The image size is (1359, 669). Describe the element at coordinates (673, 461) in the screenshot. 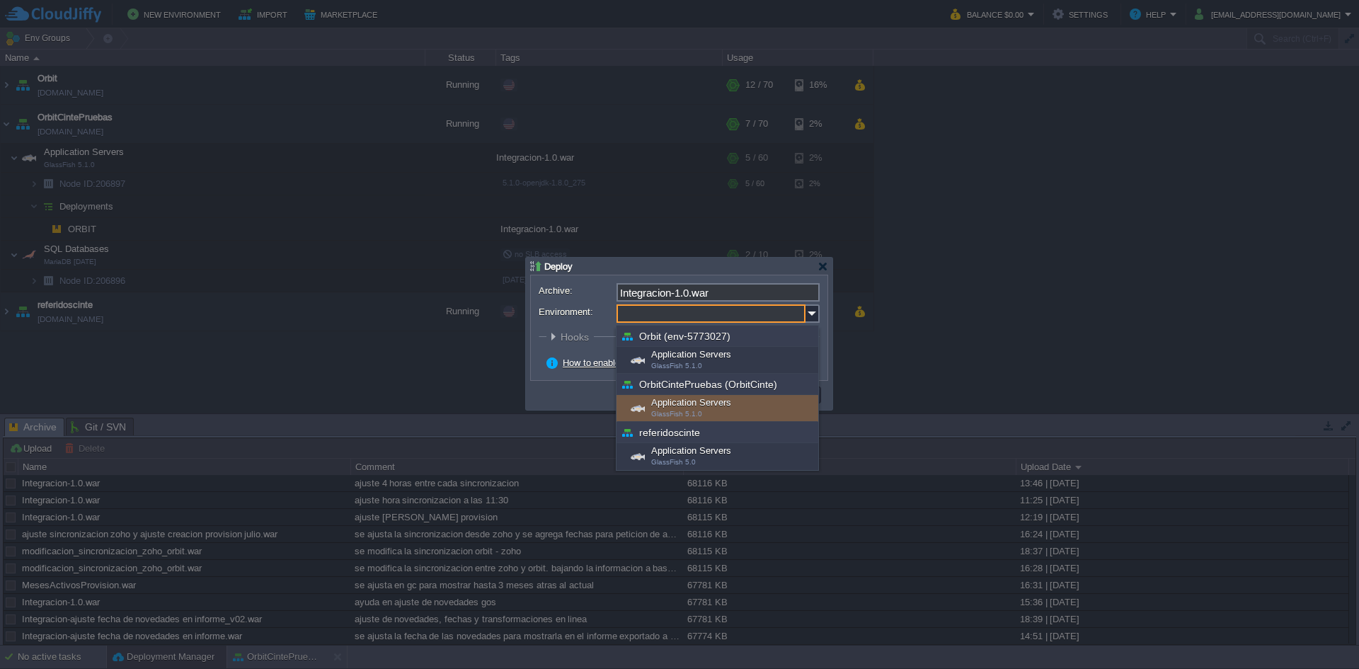

I see `span: GlassFish 5.0` at that location.